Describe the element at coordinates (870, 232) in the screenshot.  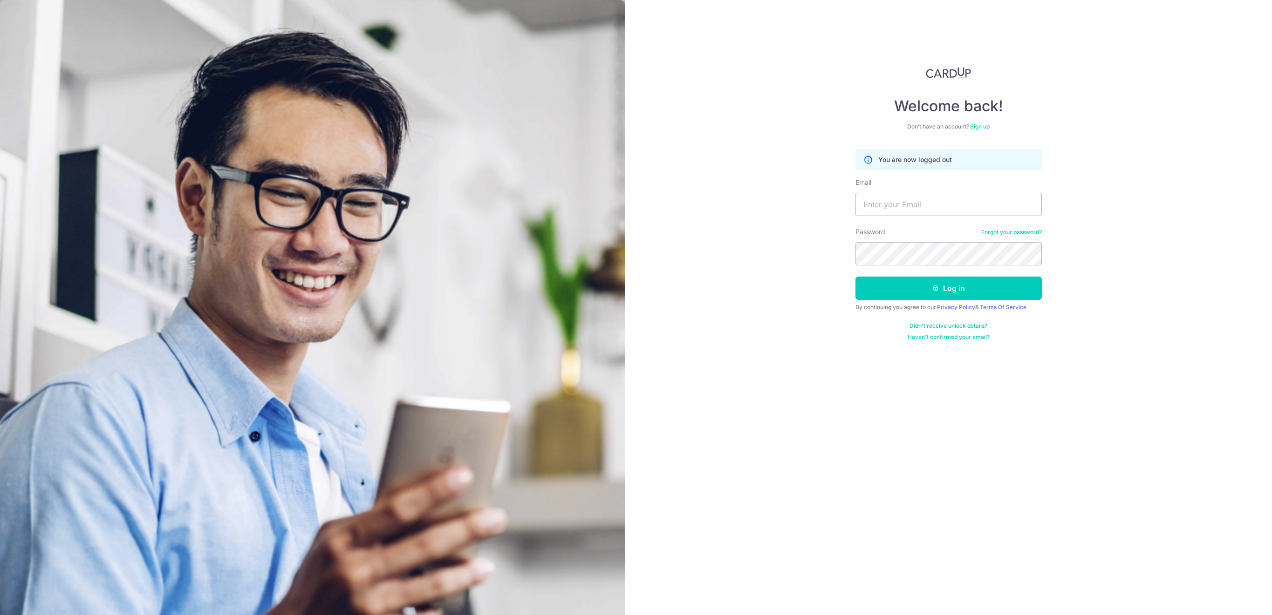
I see `label: Password` at that location.